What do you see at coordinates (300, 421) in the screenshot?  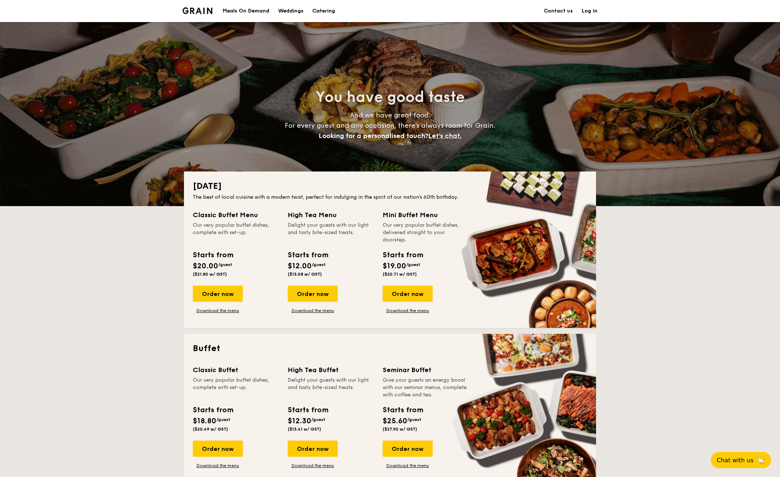 I see `span: $12.30` at bounding box center [300, 421].